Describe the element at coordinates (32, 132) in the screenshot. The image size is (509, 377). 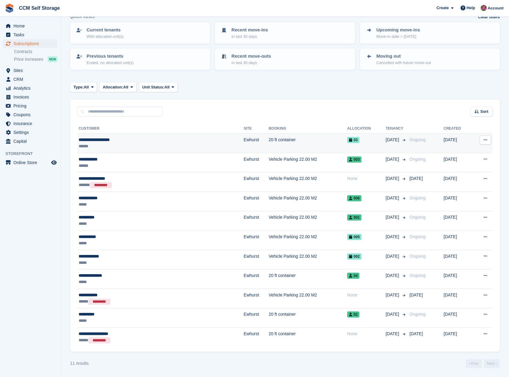
I see `span: Settings` at that location.